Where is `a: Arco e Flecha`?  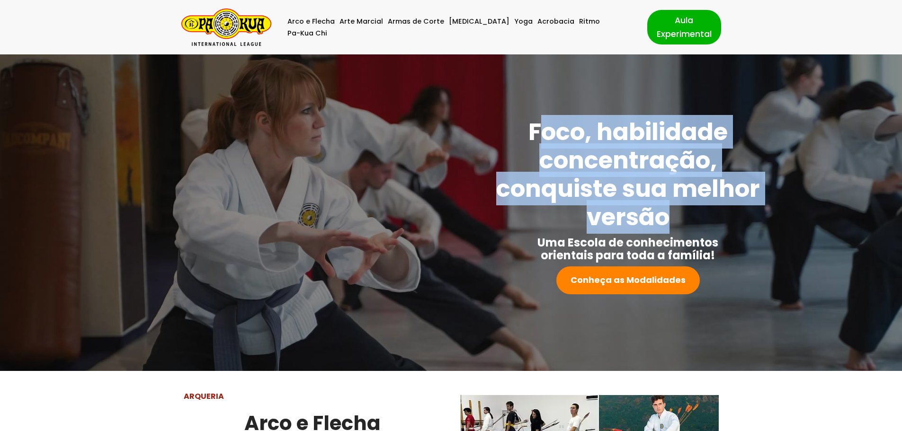
a: Arco e Flecha is located at coordinates (311, 21).